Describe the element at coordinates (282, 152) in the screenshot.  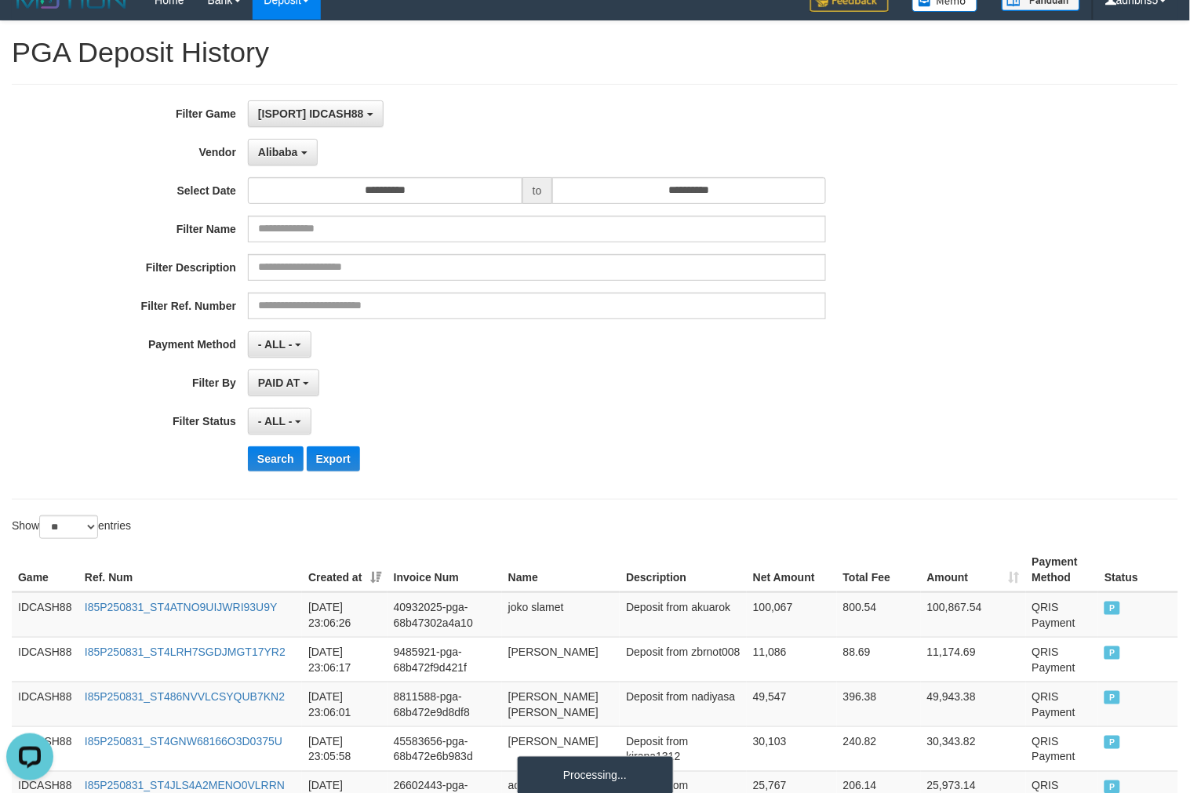
I see `button: Alibaba` at that location.